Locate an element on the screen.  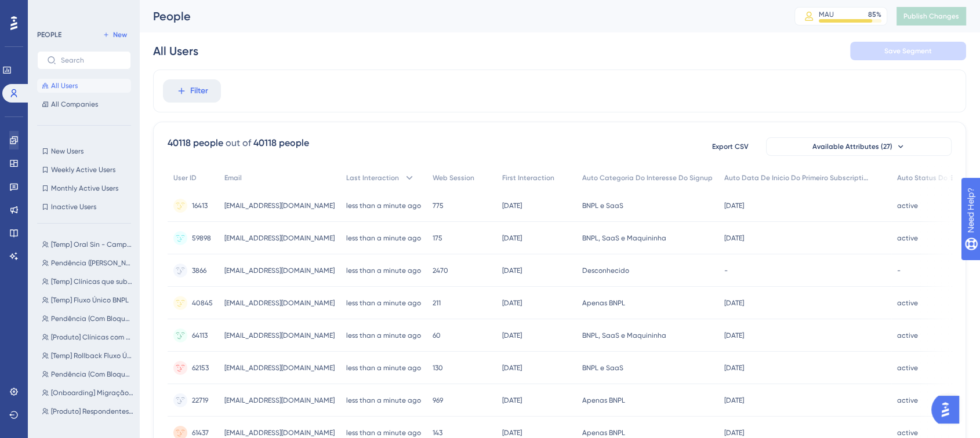
div: PEOPLE is located at coordinates (49, 35).